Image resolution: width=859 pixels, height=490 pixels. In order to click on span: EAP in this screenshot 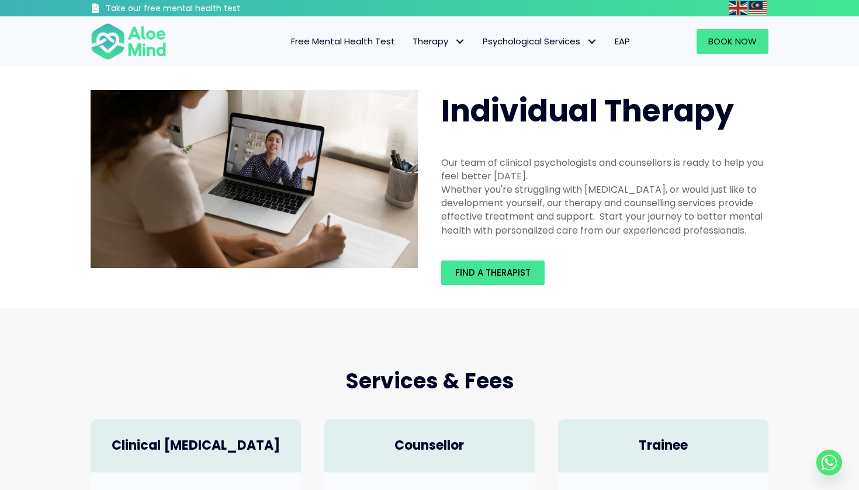, I will do `click(622, 41)`.